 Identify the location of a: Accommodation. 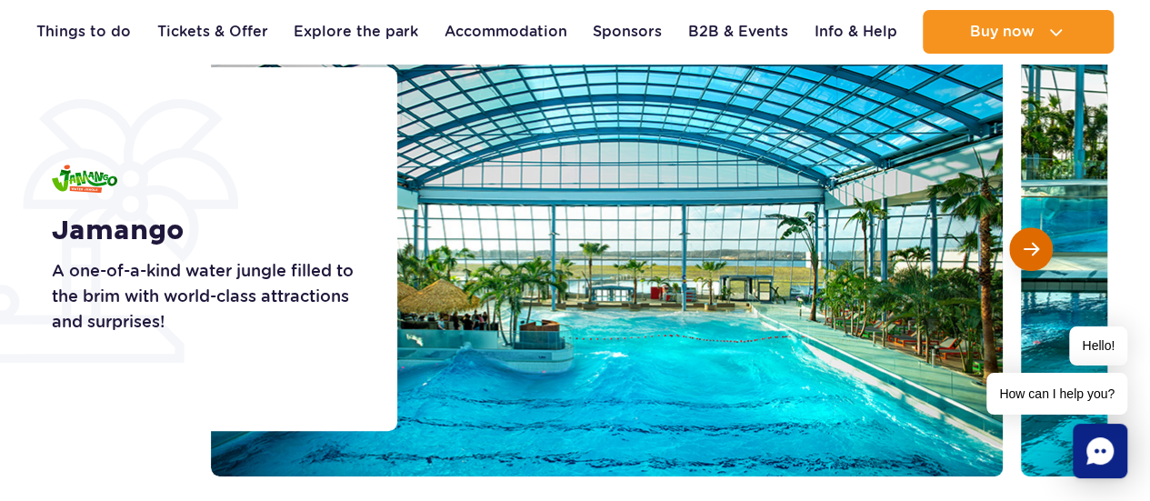
(505, 32).